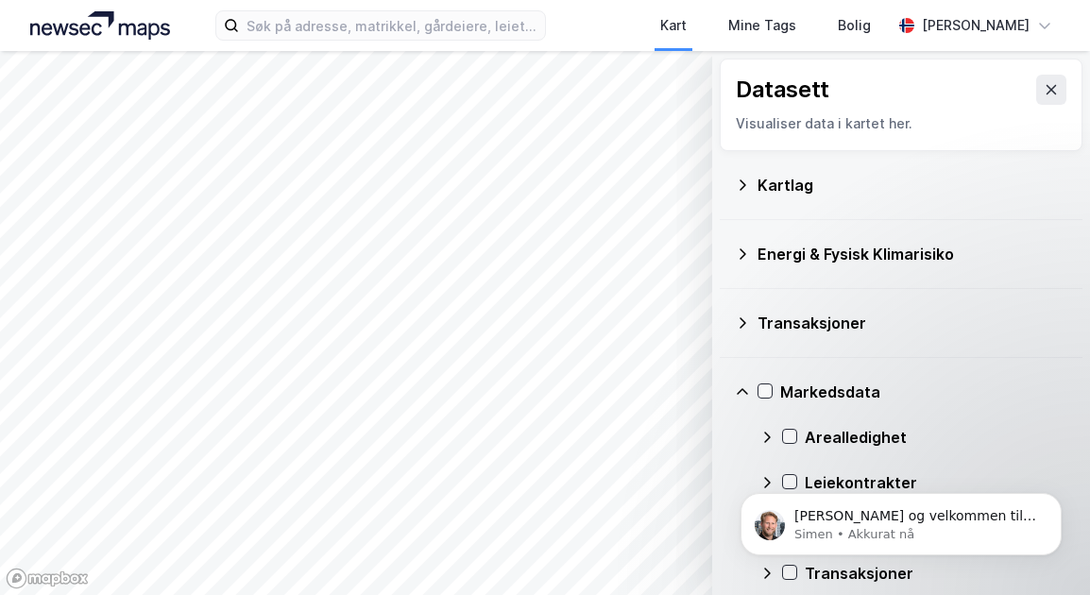 This screenshot has width=1090, height=595. I want to click on div: Arealledighet, so click(936, 437).